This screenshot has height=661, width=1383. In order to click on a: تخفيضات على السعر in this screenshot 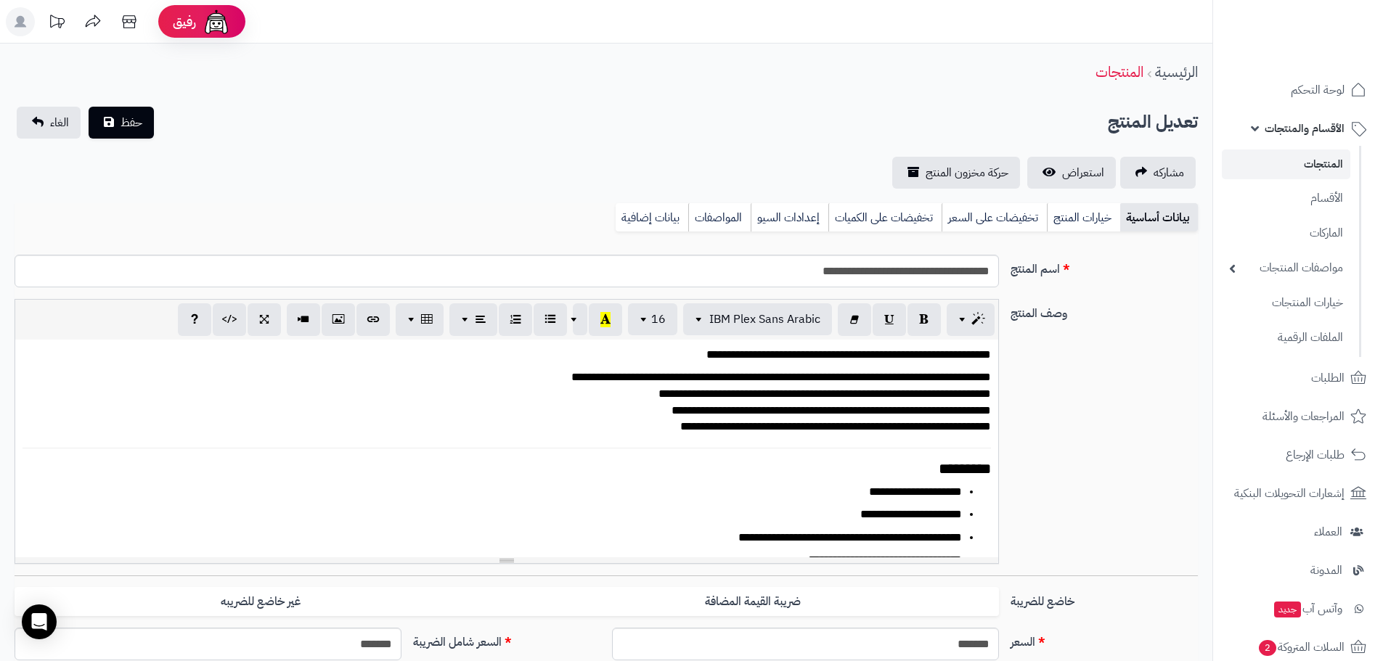, I will do `click(994, 218)`.